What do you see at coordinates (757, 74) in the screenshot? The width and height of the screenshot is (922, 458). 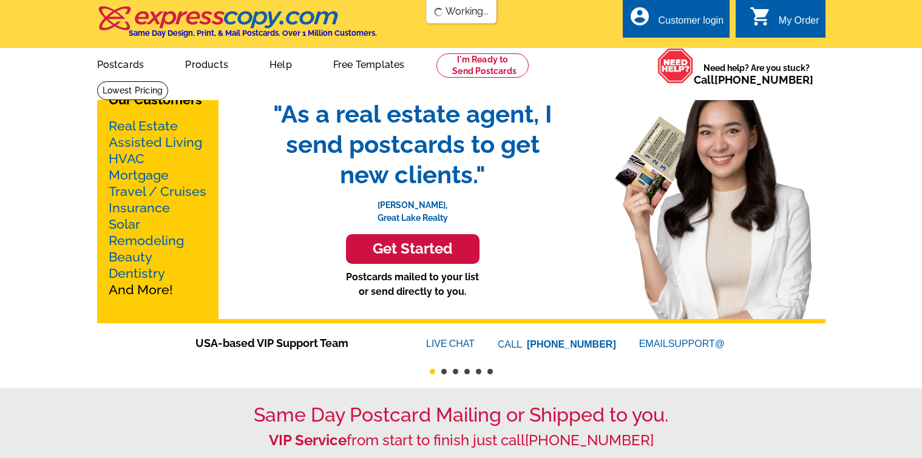 I see `span: Need help? Are you stuck?` at bounding box center [757, 74].